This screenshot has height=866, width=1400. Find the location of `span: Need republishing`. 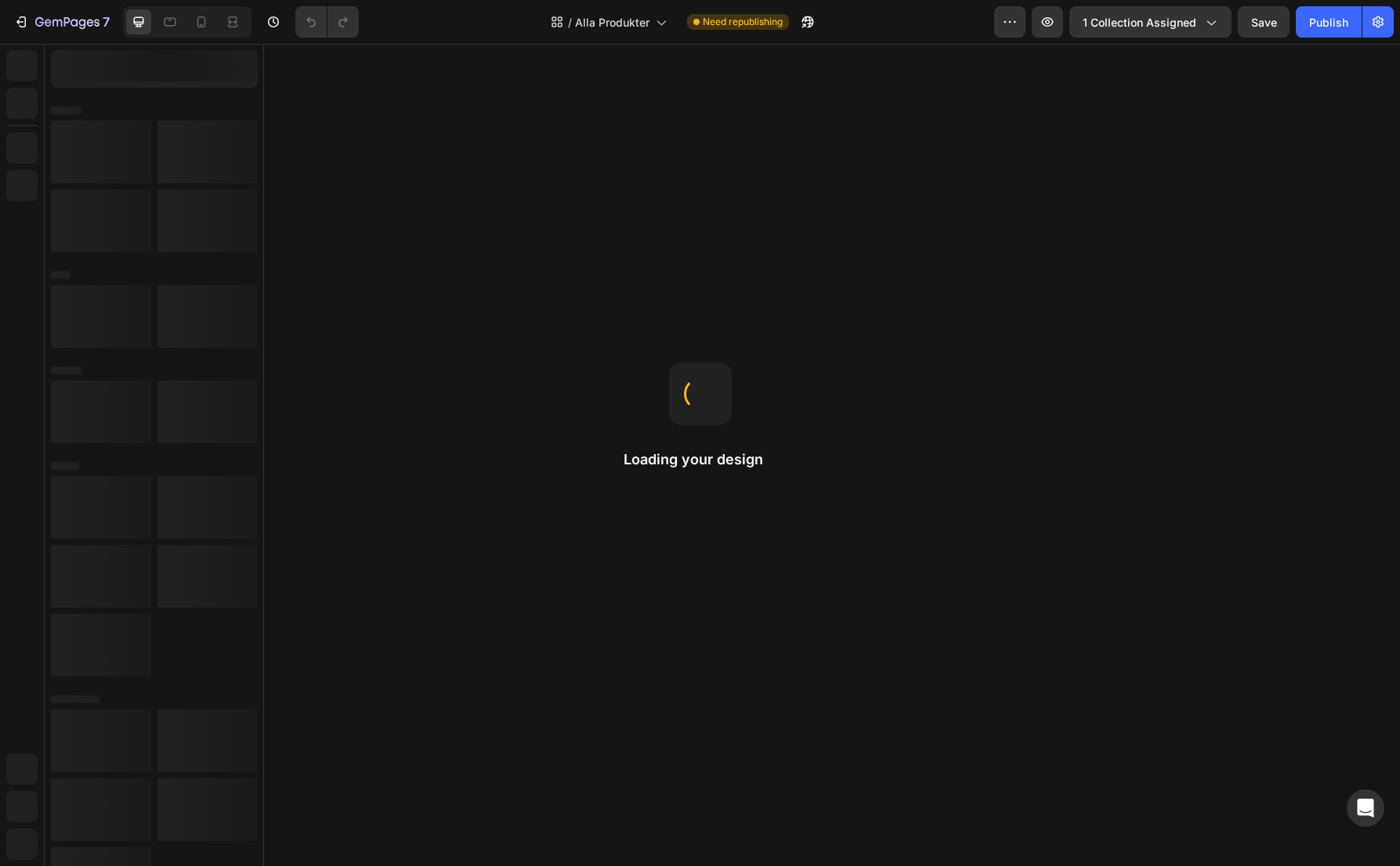

span: Need republishing is located at coordinates (743, 22).